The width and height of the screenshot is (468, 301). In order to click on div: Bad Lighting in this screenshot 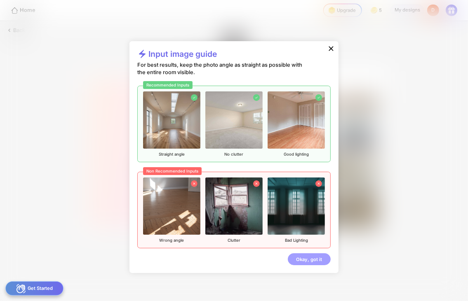, I will do `click(296, 210)`.